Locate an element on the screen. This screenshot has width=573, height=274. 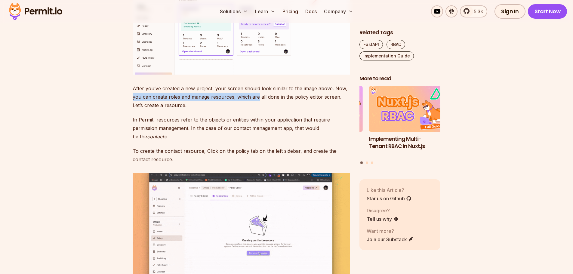
p: Want more? is located at coordinates (390, 231).